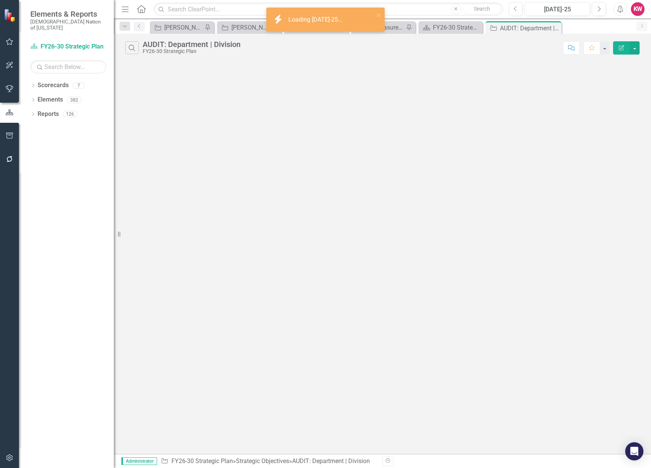  What do you see at coordinates (10, 15) in the screenshot?
I see `img: ClearPoint Strategy` at bounding box center [10, 15].